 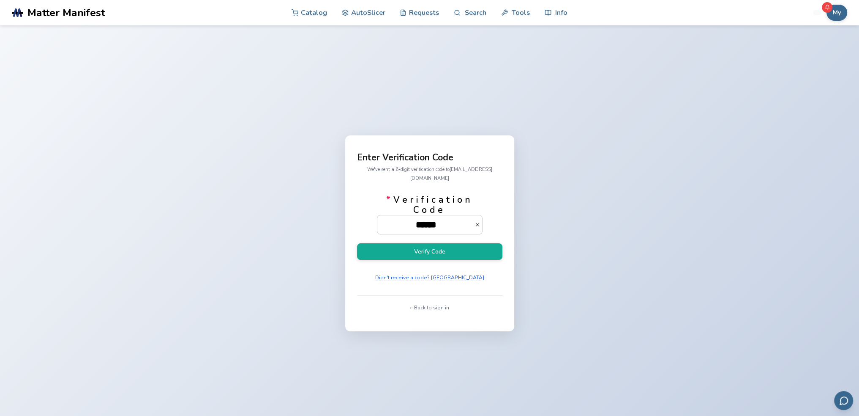 What do you see at coordinates (66, 13) in the screenshot?
I see `span: Matter Manifest` at bounding box center [66, 13].